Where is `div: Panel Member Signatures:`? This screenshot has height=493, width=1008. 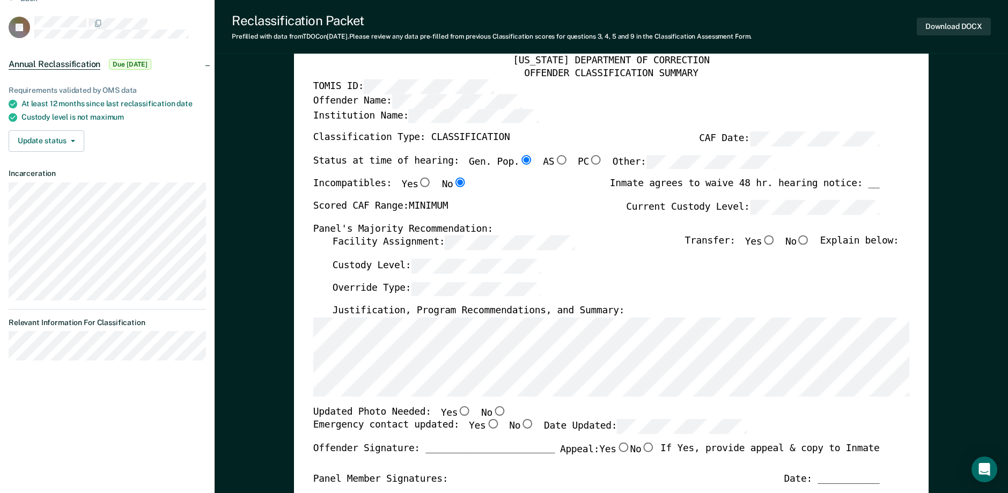 div: Panel Member Signatures: is located at coordinates (380, 479).